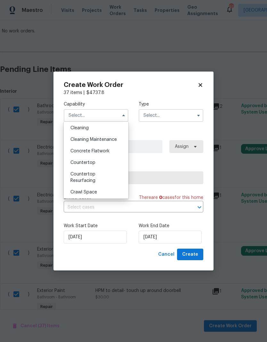  I want to click on button: Hide options, so click(124, 115).